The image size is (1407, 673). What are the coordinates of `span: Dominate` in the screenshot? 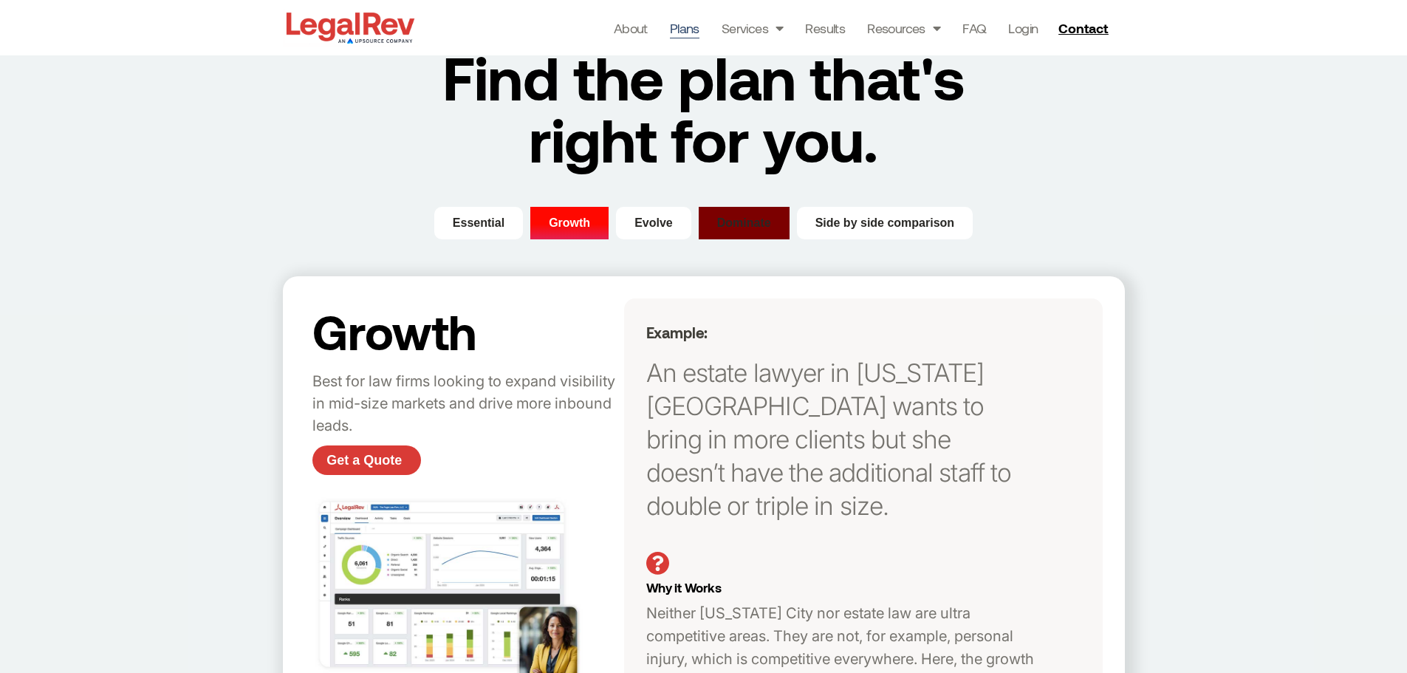 It's located at (744, 223).